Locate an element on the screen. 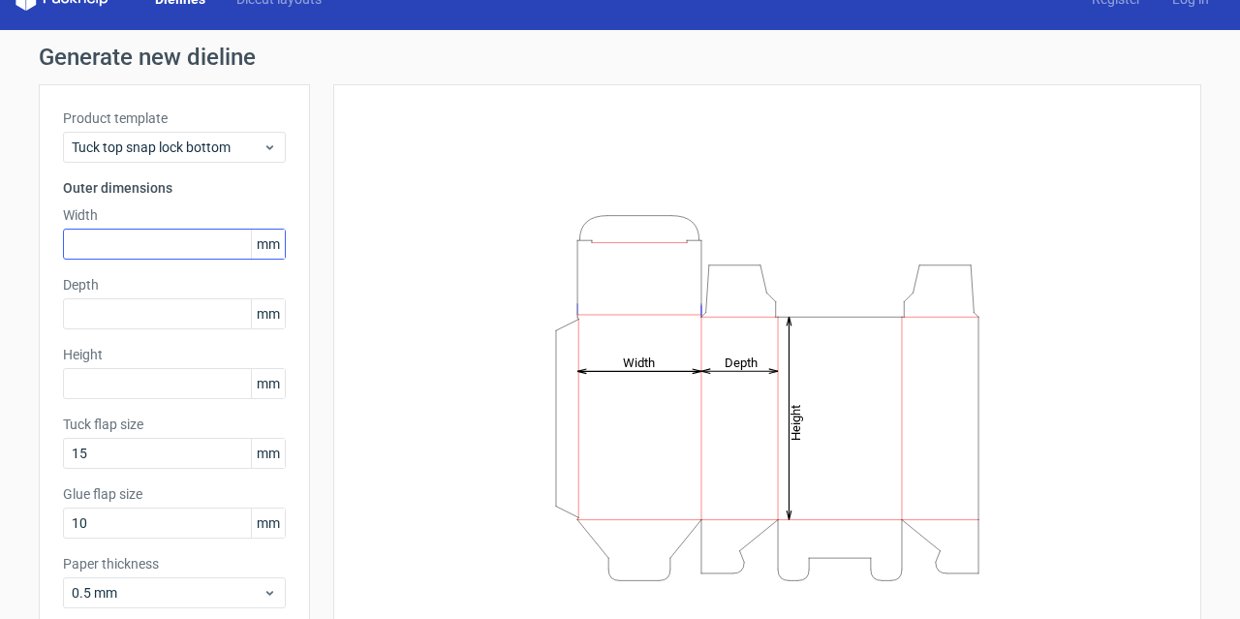 The image size is (1240, 619). h3: Outer dimensions is located at coordinates (174, 188).